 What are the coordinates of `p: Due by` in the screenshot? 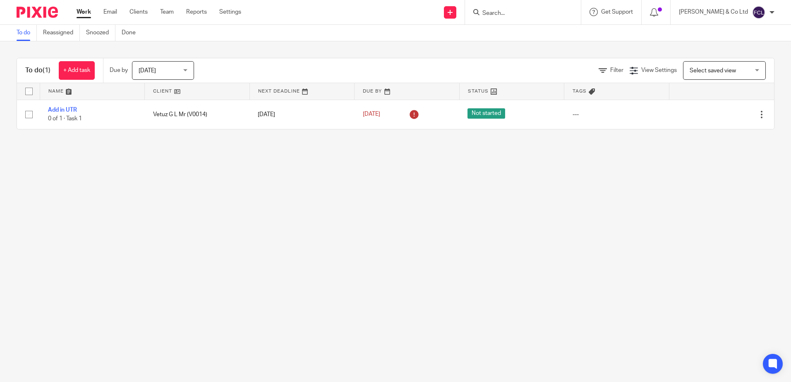 It's located at (119, 70).